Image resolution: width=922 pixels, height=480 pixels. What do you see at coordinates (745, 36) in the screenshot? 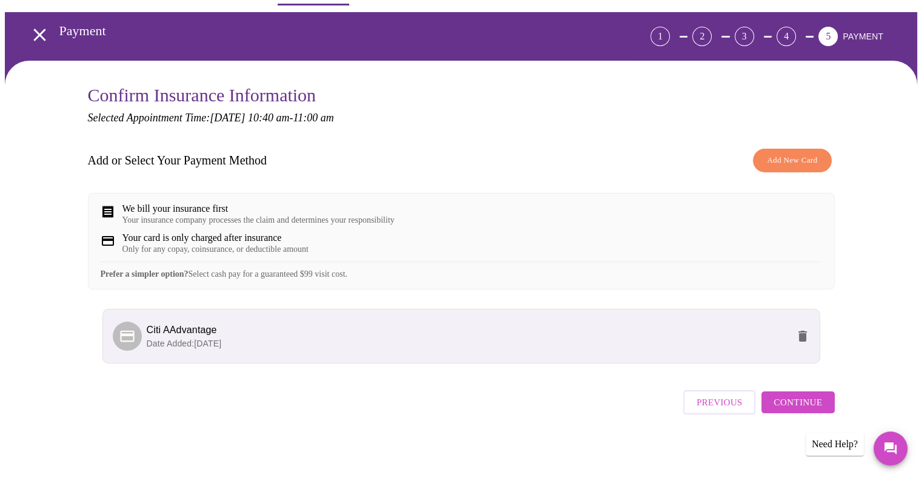
I see `div: 3` at bounding box center [745, 36].